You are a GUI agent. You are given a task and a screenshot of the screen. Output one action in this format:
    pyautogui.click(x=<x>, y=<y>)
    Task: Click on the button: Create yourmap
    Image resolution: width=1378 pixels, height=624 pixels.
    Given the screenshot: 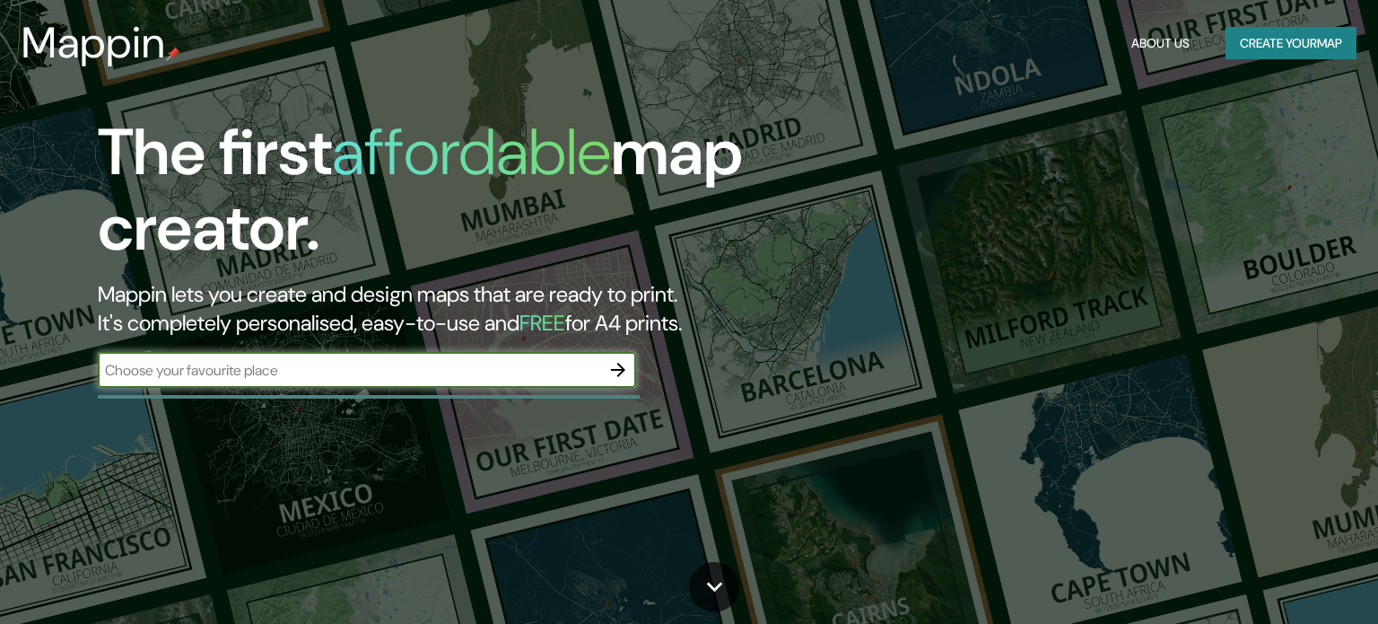 What is the action you would take?
    pyautogui.click(x=1291, y=43)
    